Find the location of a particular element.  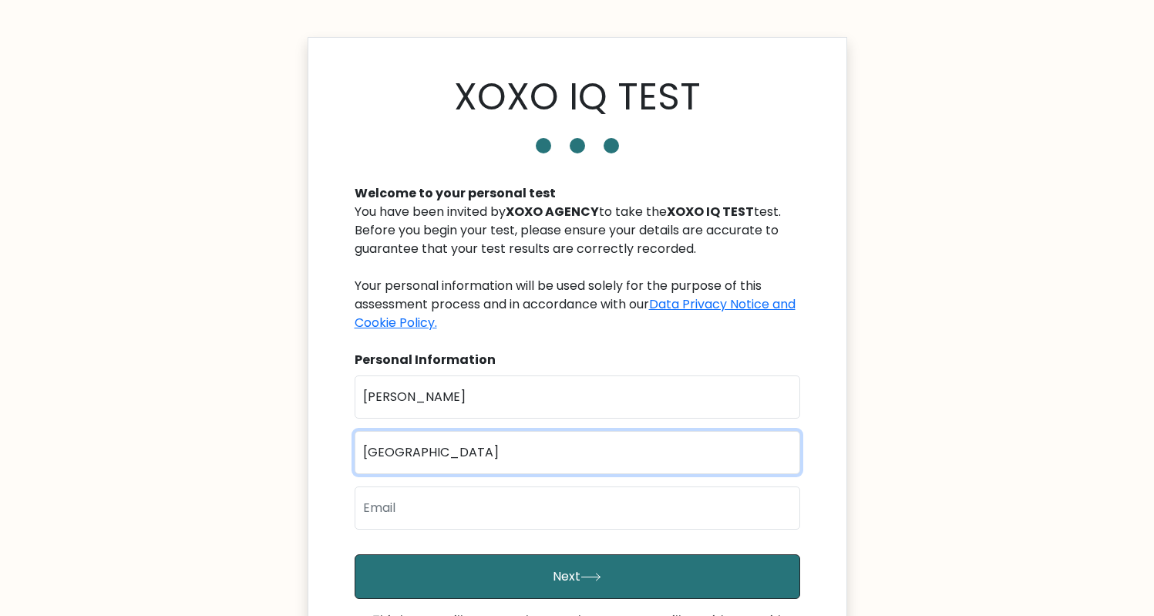

input: Last name is located at coordinates (578, 453).